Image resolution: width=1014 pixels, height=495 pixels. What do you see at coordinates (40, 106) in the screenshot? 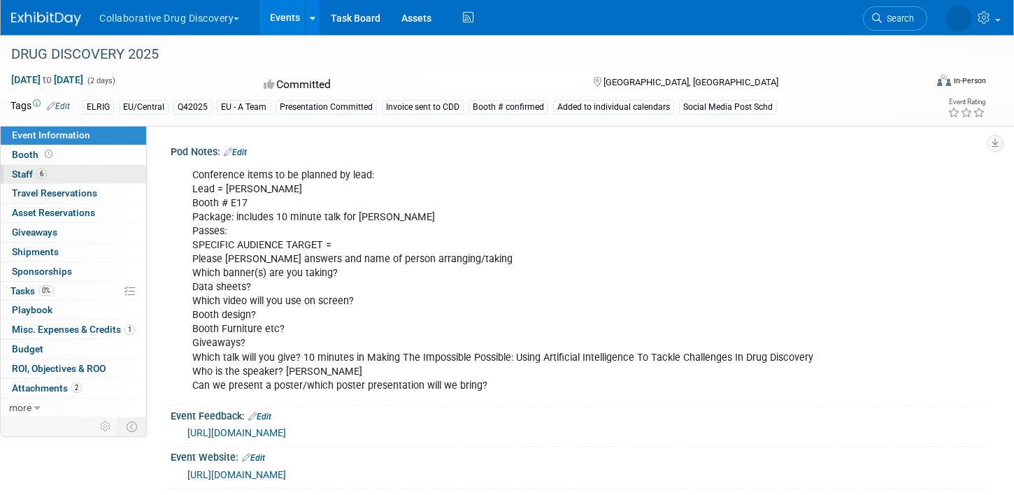
I see `td: Tags` at bounding box center [40, 106].